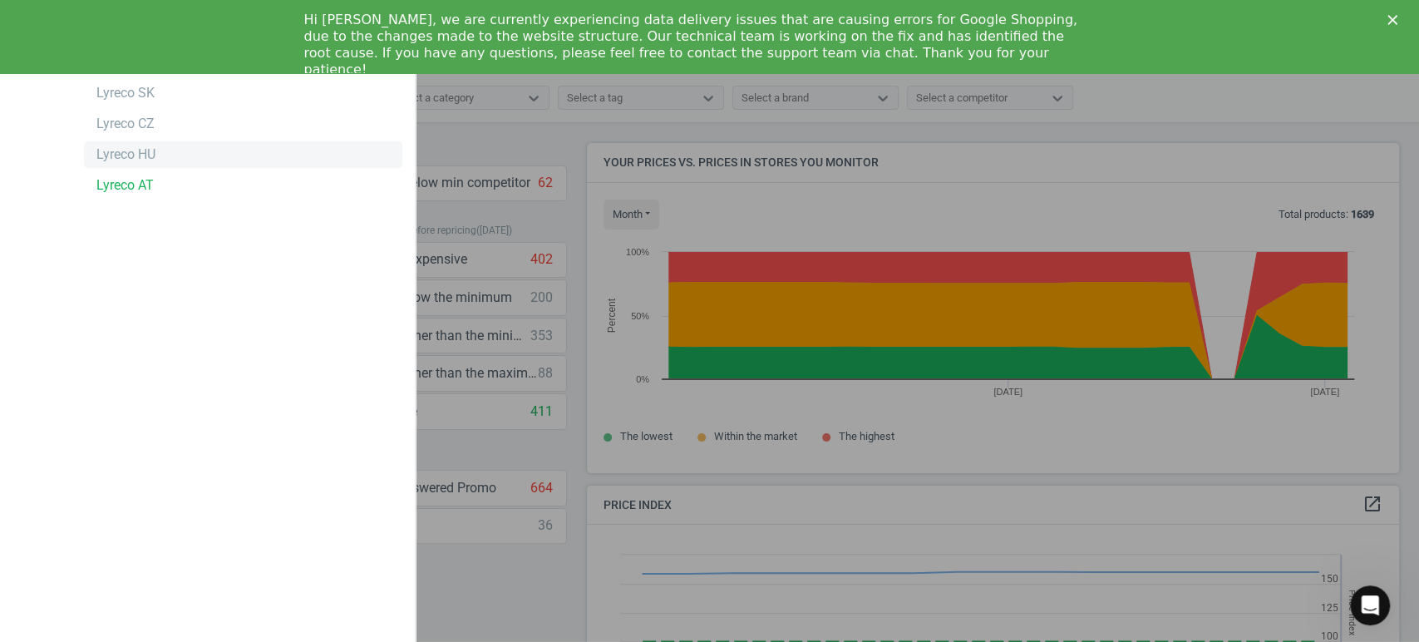  Describe the element at coordinates (126, 124) in the screenshot. I see `div: Lyreco CZ` at that location.